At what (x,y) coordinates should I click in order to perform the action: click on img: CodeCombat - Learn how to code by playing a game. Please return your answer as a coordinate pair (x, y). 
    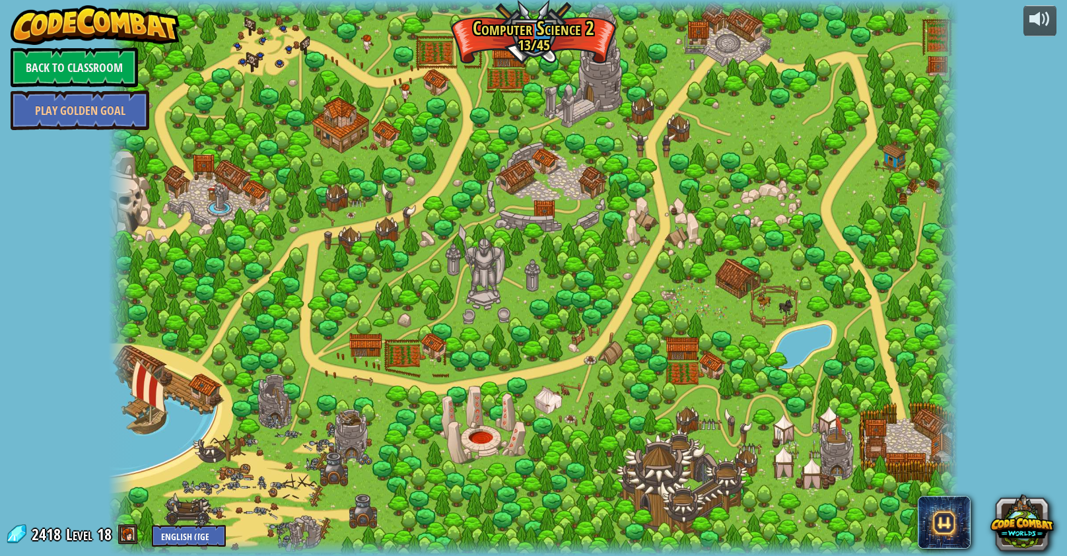
    Looking at the image, I should click on (95, 25).